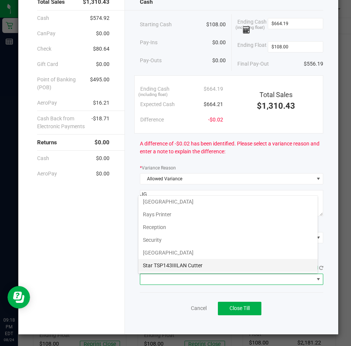 The image size is (351, 346). What do you see at coordinates (313, 64) in the screenshot?
I see `span: $556.19` at bounding box center [313, 64].